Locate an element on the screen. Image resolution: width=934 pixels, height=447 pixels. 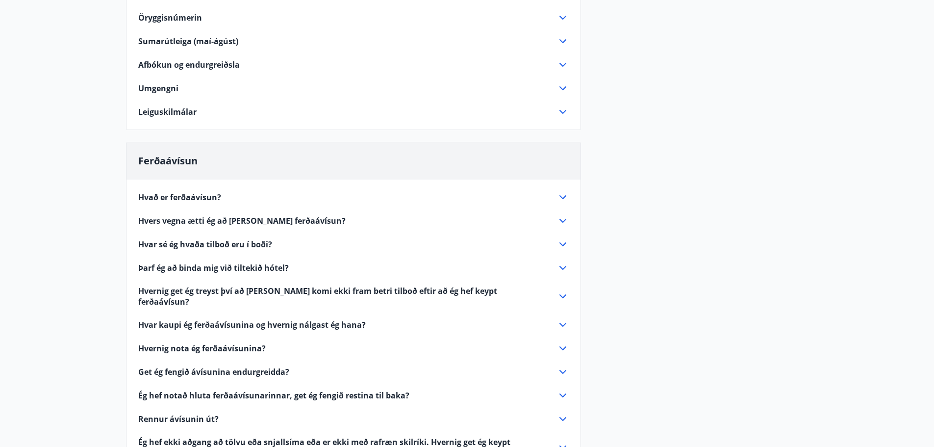
div: Þarf ég að binda mig við tiltekið hótel? is located at coordinates (353, 268).